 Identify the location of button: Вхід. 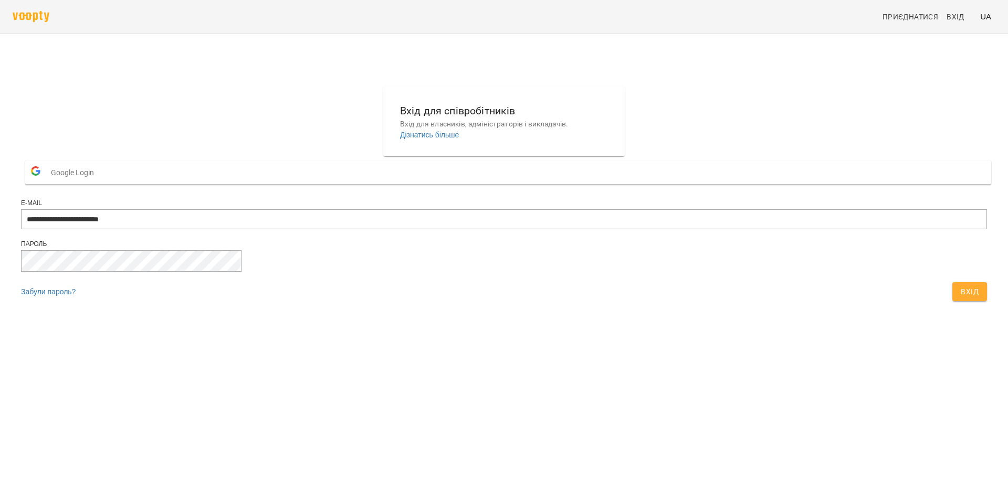
(969, 292).